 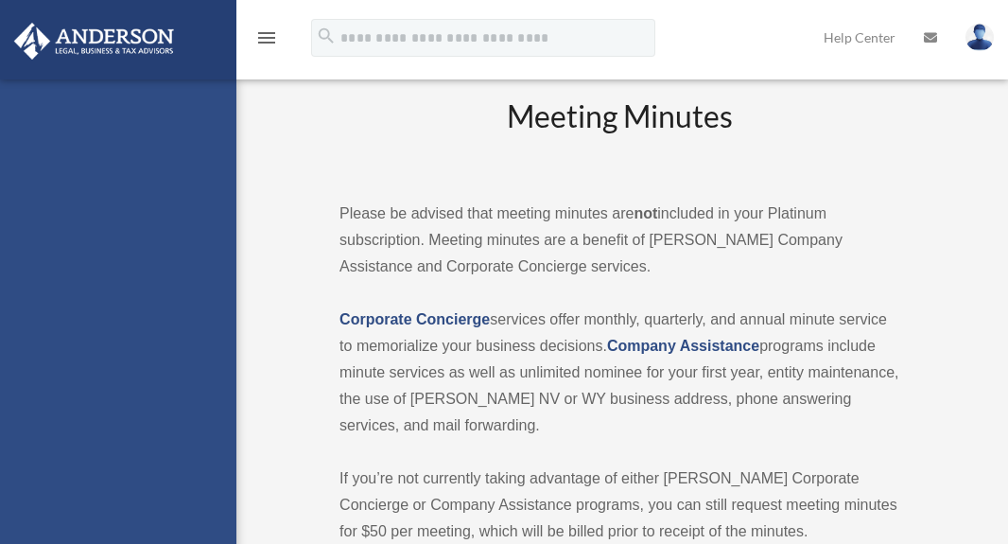 What do you see at coordinates (414, 319) in the screenshot?
I see `strong: Corporate Concierge` at bounding box center [414, 319].